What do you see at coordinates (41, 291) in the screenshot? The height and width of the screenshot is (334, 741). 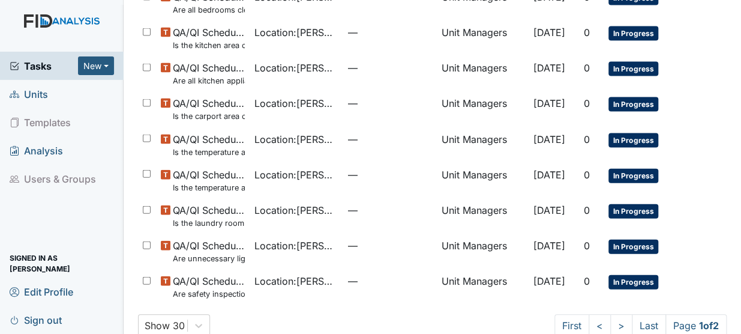 I see `span: Edit Profile` at bounding box center [41, 291].